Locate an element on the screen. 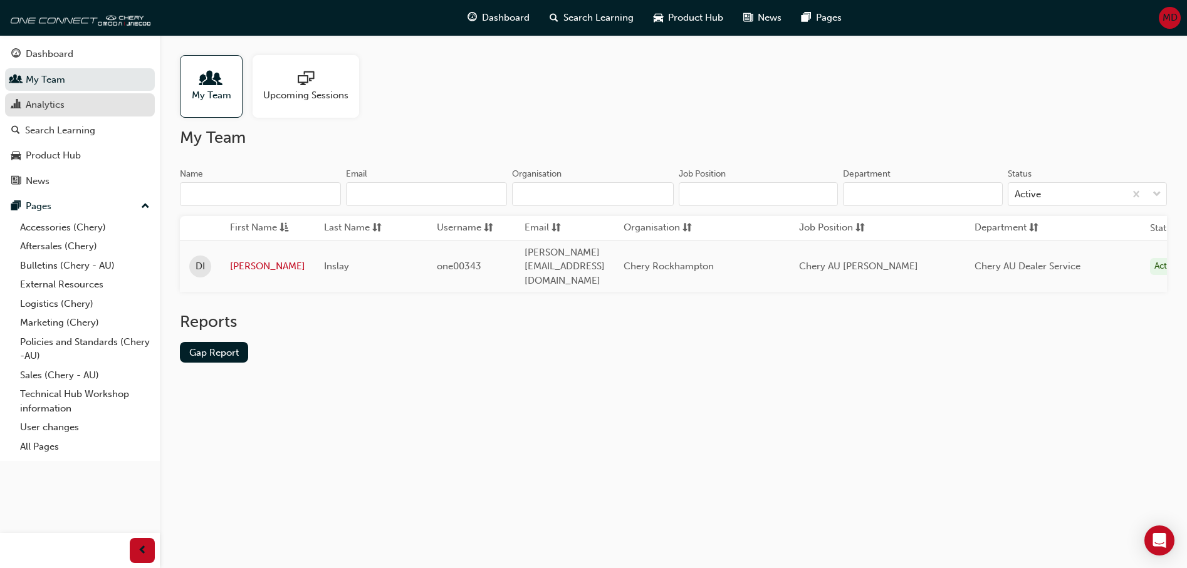 This screenshot has height=568, width=1187. a: Sales (Chery - AU) is located at coordinates (85, 375).